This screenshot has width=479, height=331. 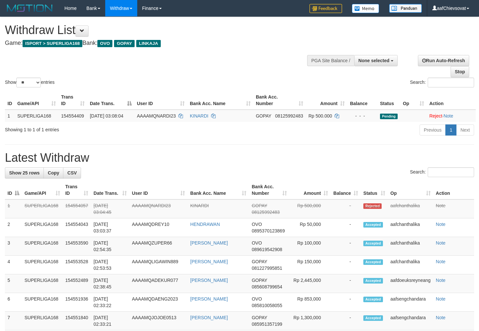 What do you see at coordinates (240, 158) in the screenshot?
I see `h1: Latest Withdraw` at bounding box center [240, 158].